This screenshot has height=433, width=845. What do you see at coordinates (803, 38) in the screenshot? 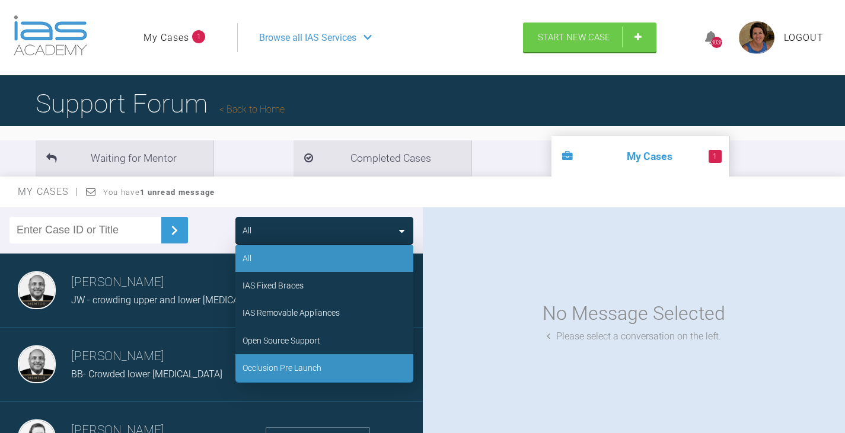
I see `span: Logout` at bounding box center [803, 38].